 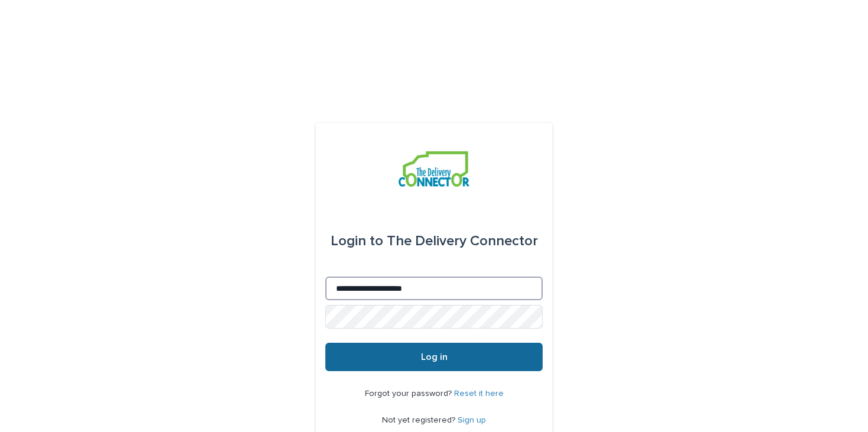 What do you see at coordinates (420, 420) in the screenshot?
I see `span: Not yet registered?` at bounding box center [420, 420].